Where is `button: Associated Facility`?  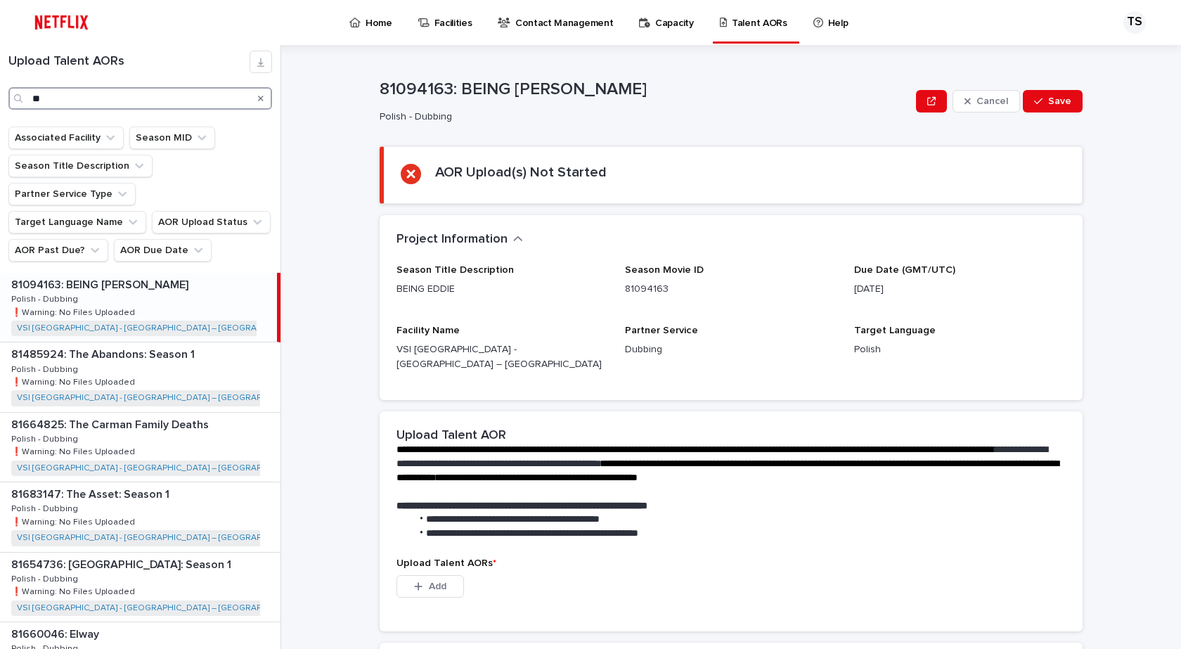
button: Associated Facility is located at coordinates (66, 138).